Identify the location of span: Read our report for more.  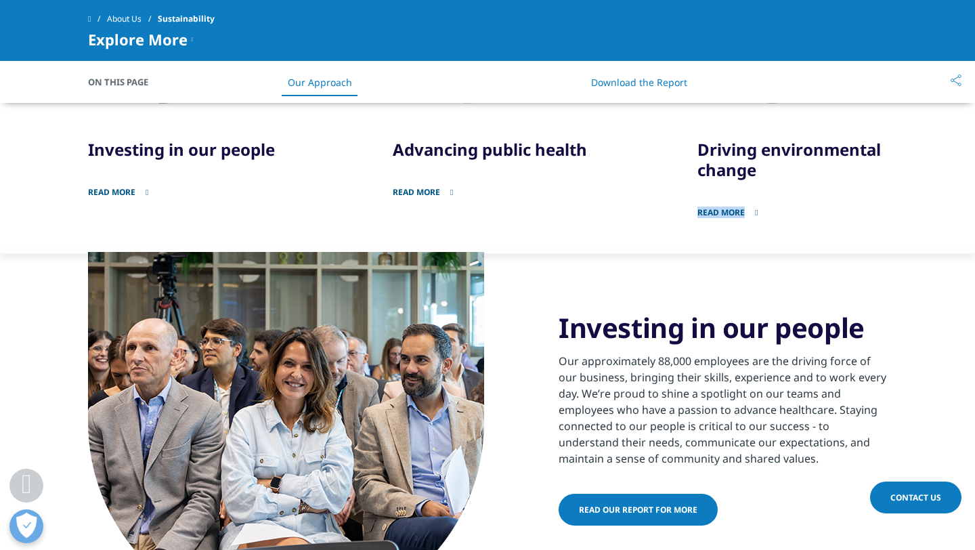
(637, 509).